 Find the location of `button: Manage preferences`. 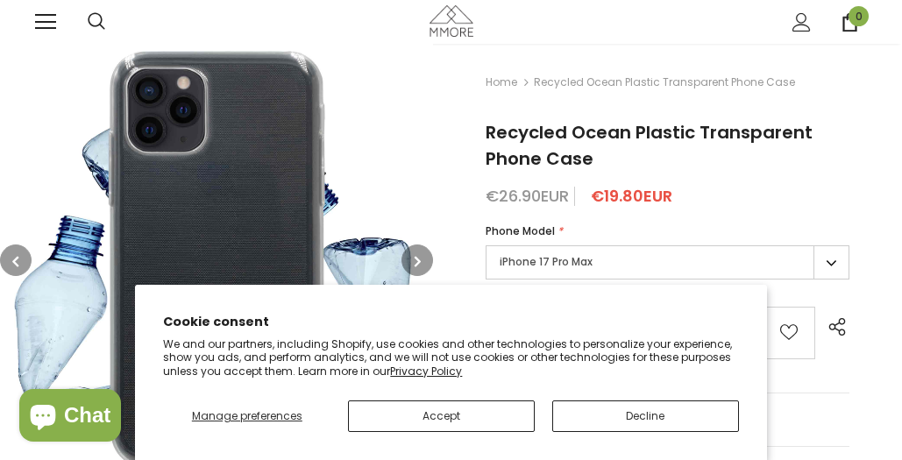

button: Manage preferences is located at coordinates (246, 416).